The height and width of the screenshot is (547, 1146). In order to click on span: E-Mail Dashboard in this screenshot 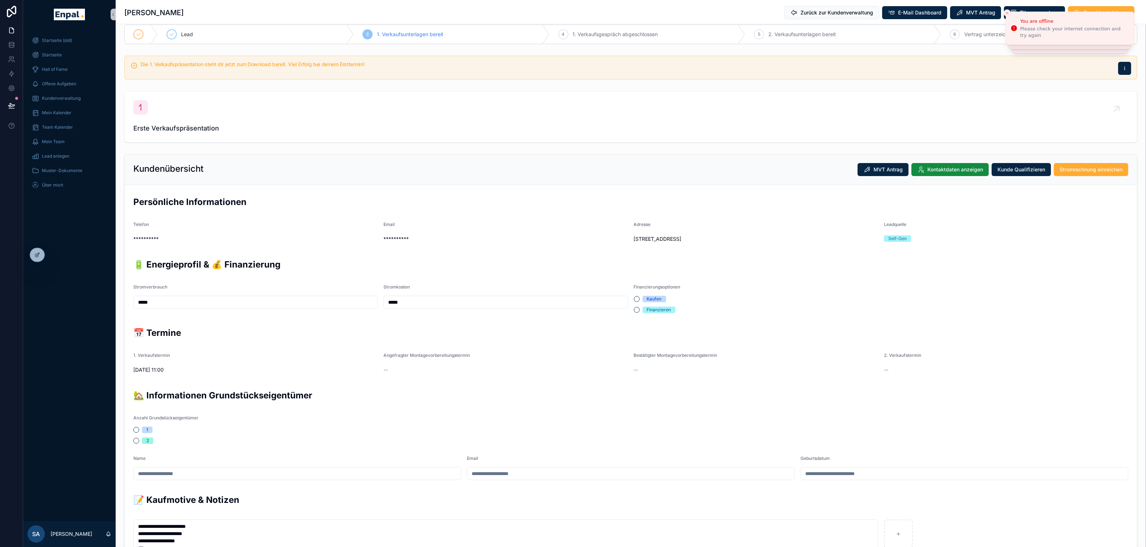, I will do `click(919, 13)`.